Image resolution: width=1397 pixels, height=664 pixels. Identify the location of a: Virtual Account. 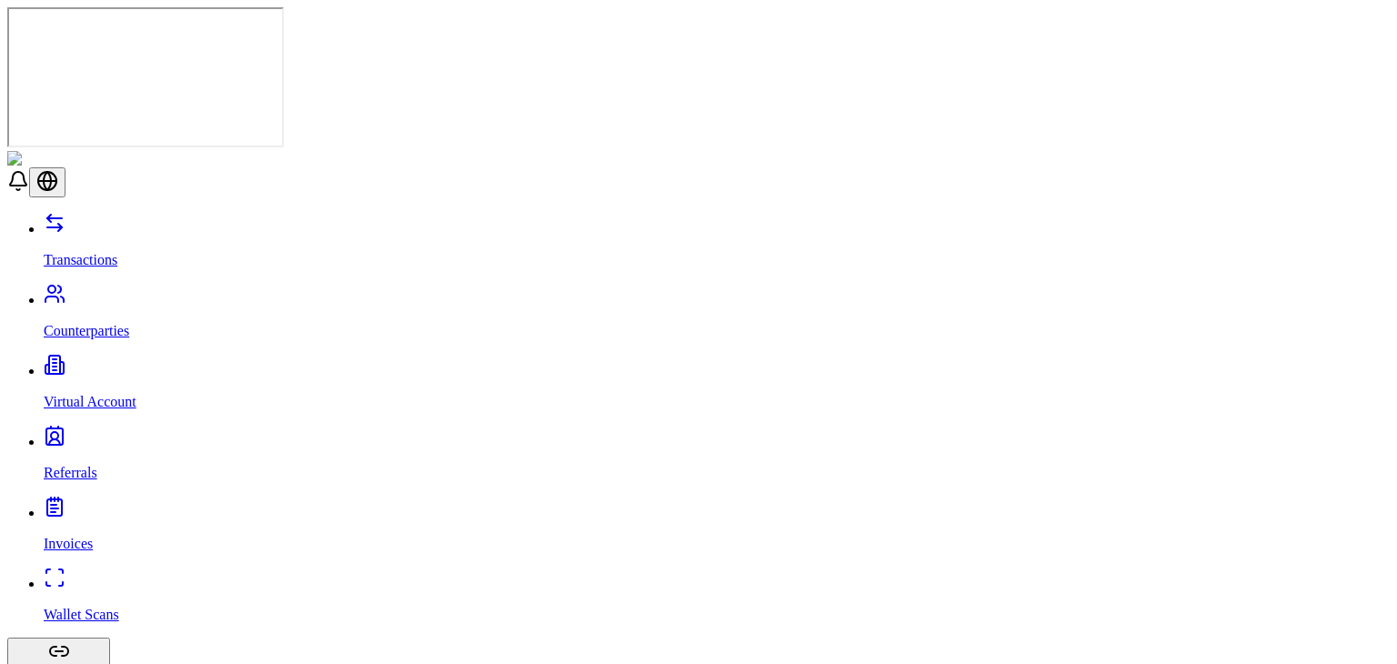
(717, 387).